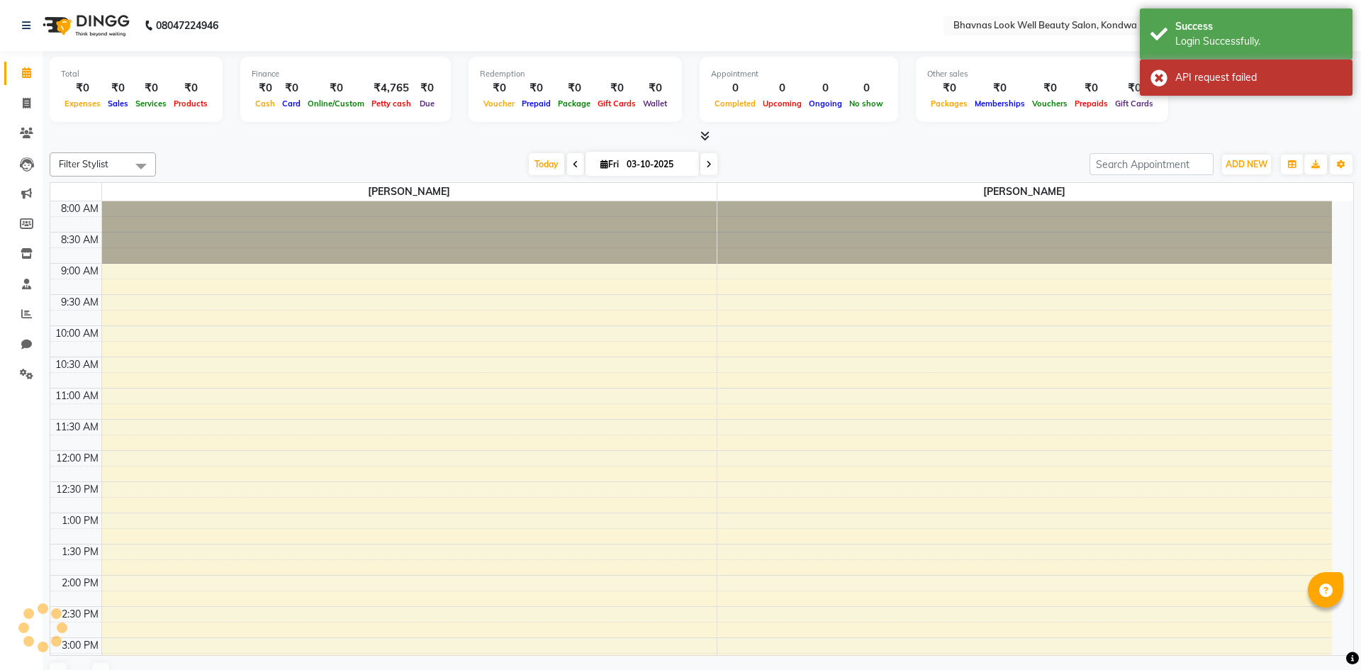 The height and width of the screenshot is (670, 1361). I want to click on div: 11:00 AM, so click(77, 396).